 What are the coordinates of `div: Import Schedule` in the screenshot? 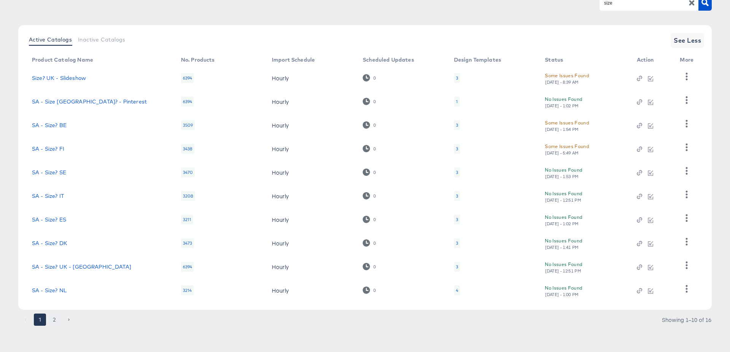 It's located at (293, 60).